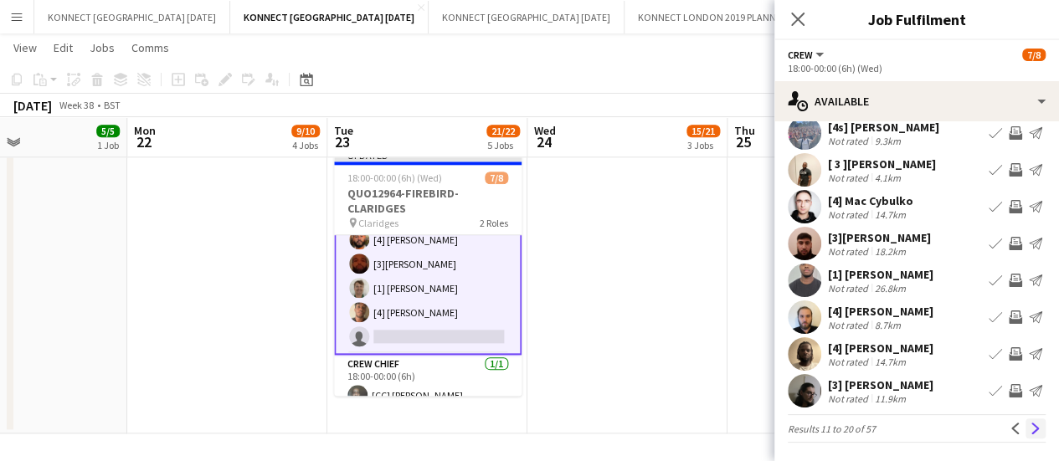  What do you see at coordinates (150, 48) in the screenshot?
I see `a: Comms` at bounding box center [150, 48].